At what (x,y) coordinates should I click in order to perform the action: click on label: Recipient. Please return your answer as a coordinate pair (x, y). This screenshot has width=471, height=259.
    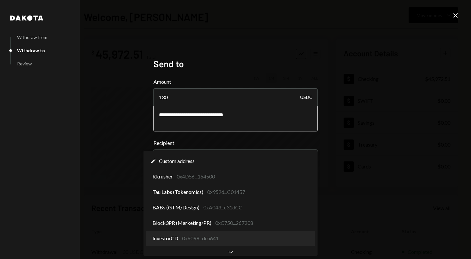
    Looking at the image, I should click on (235, 143).